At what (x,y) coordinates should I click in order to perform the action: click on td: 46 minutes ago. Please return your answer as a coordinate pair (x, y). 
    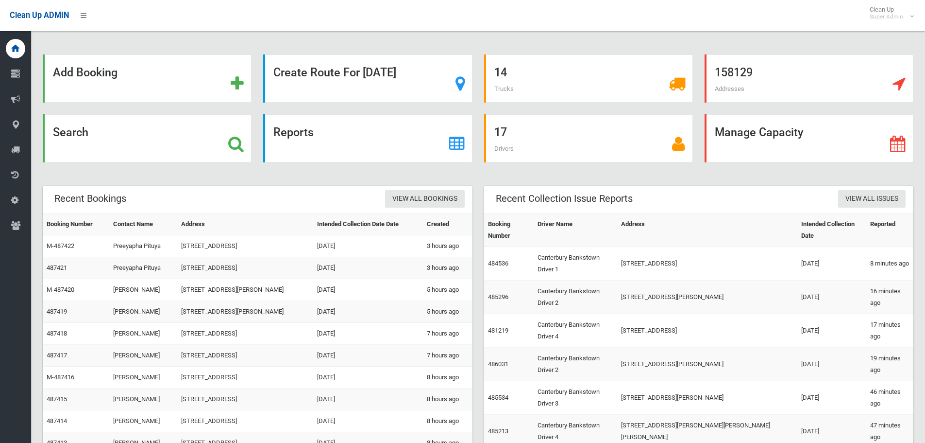
    Looking at the image, I should click on (890, 397).